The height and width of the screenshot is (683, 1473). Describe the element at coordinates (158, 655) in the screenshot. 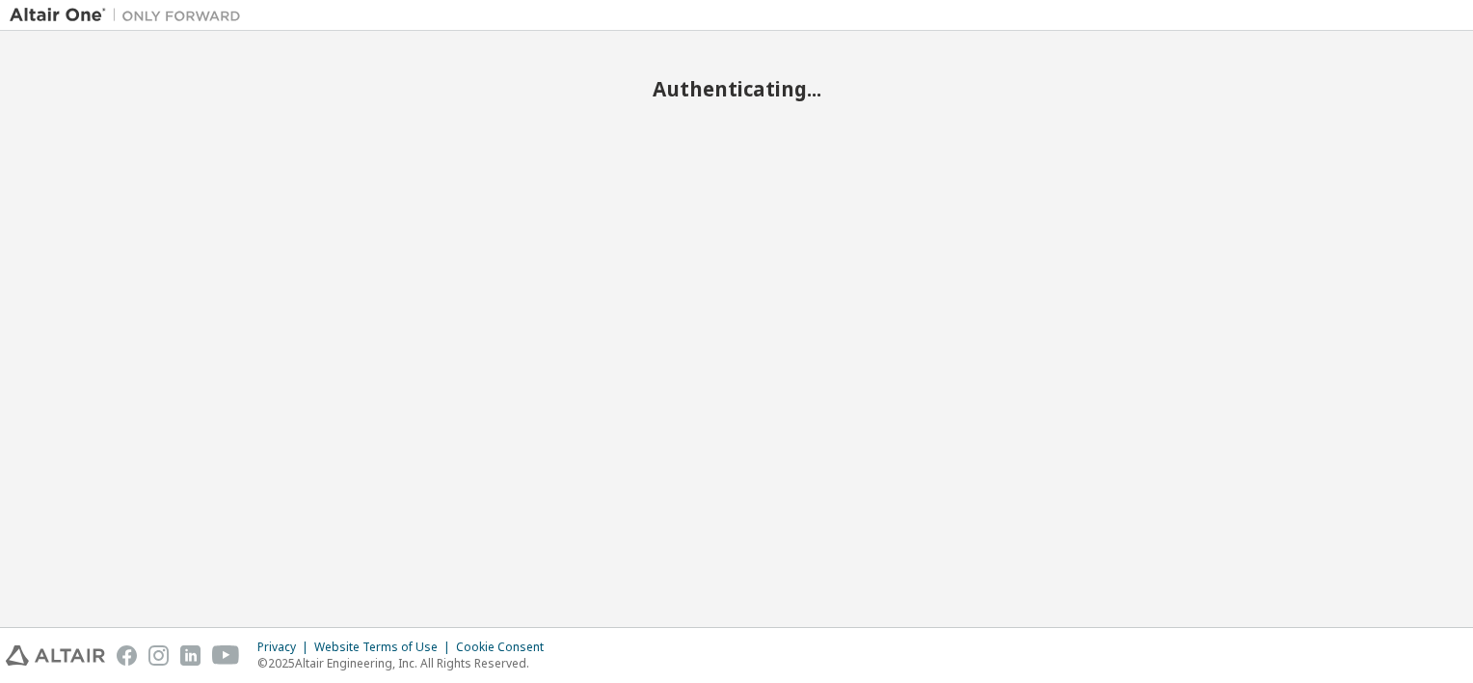

I see `img: instagram.svg` at that location.